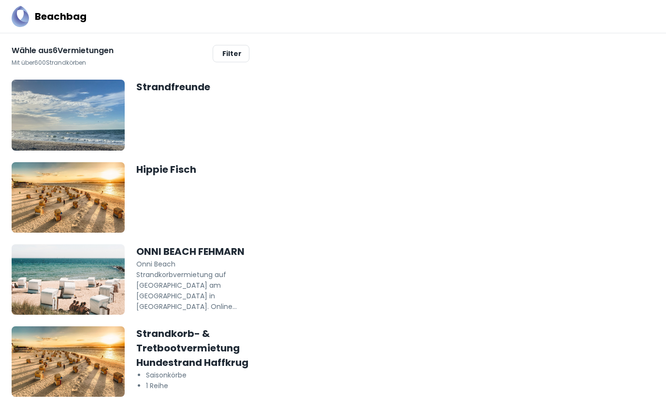 Image resolution: width=666 pixels, height=405 pixels. Describe the element at coordinates (193, 170) in the screenshot. I see `h5: Hippie Fisch` at that location.